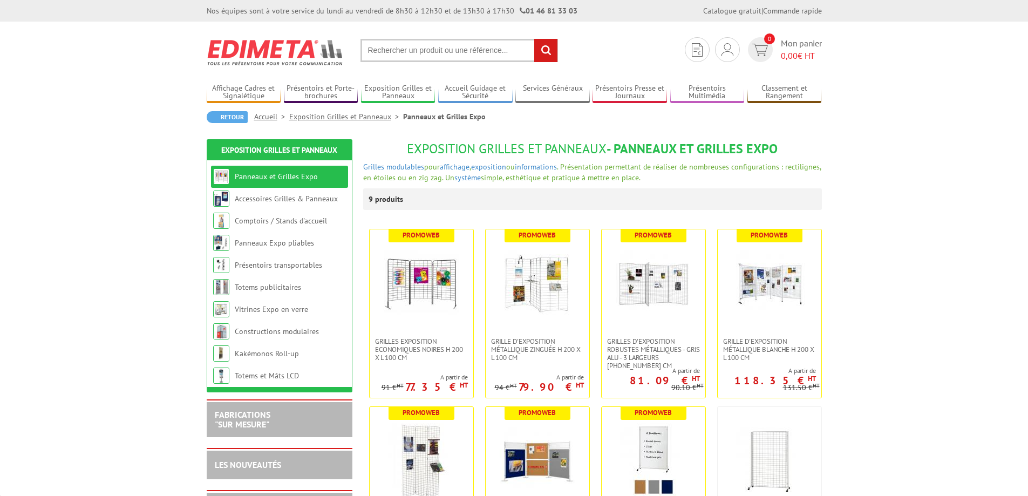 Image resolution: width=1028 pixels, height=496 pixels. Describe the element at coordinates (665, 380) in the screenshot. I see `p: 81.09 €` at that location.